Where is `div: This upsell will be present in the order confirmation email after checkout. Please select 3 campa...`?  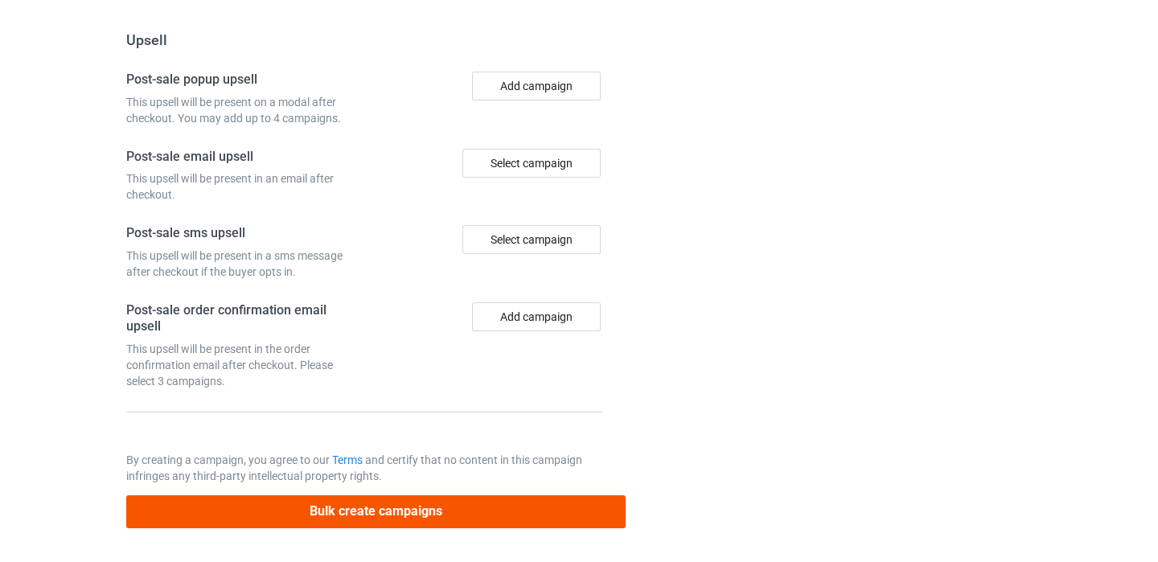
div: This upsell will be present in the order confirmation email after checkout. Please select 3 campa... is located at coordinates (243, 365).